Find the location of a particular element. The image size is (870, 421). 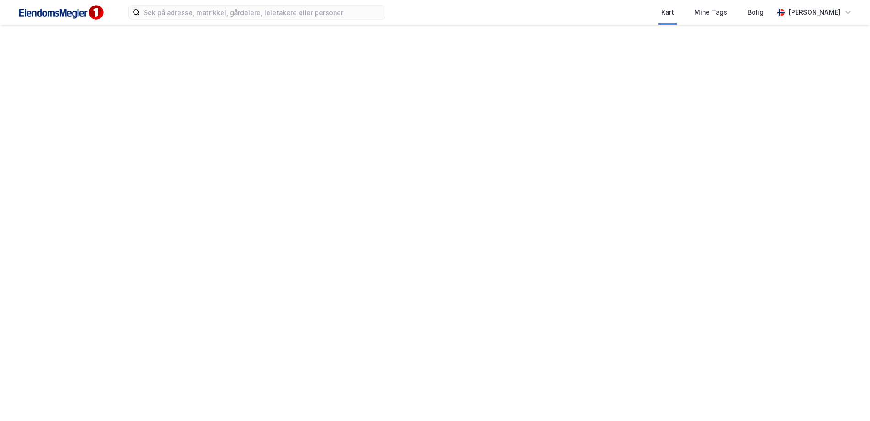

img: F4PB6Px+NJ5v8B7XTbfpPpyloAAAAASUVORK5CYII= is located at coordinates (61, 12).